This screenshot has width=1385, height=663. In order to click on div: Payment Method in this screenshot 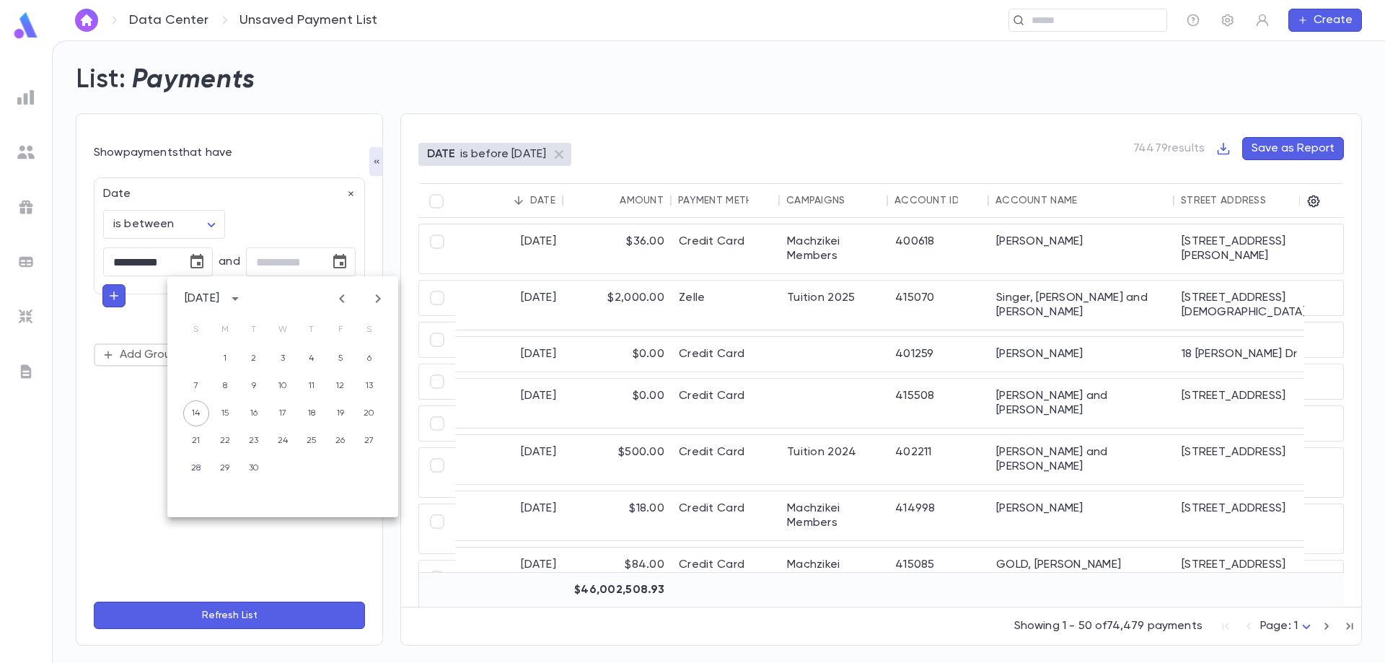, I will do `click(724, 201)`.